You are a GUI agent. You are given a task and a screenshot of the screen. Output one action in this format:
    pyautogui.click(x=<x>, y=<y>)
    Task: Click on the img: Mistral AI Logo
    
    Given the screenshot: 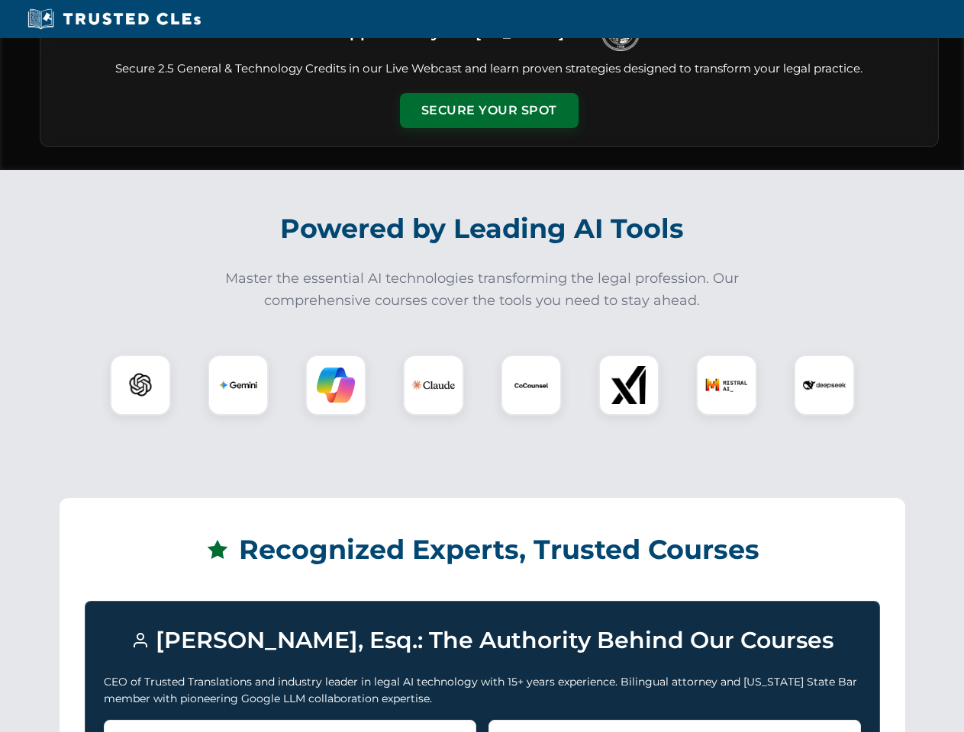 What is the action you would take?
    pyautogui.click(x=726, y=385)
    